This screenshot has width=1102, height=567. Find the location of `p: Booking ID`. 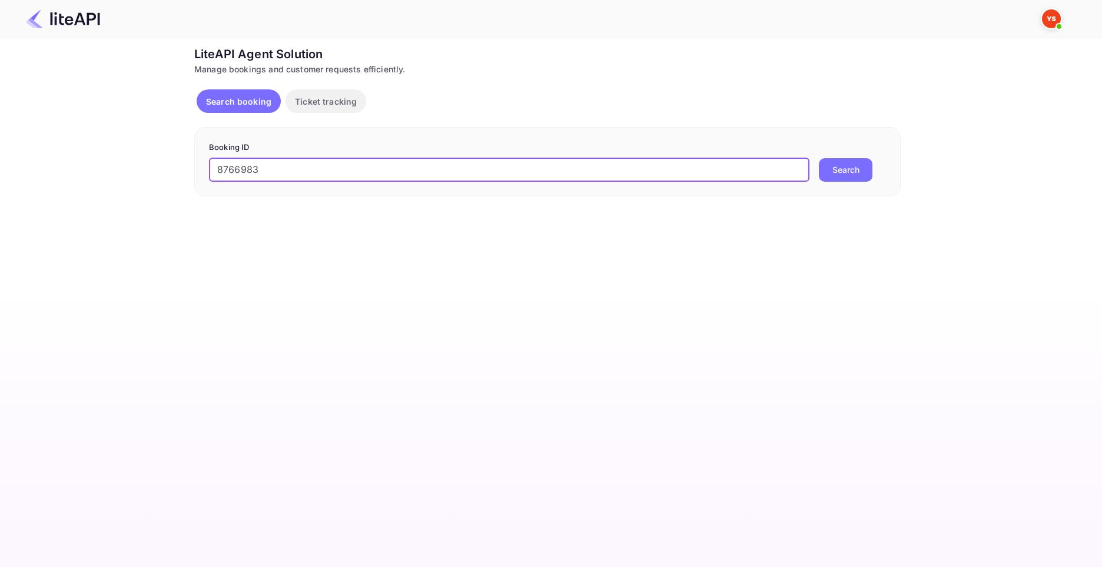

p: Booking ID is located at coordinates (547, 148).